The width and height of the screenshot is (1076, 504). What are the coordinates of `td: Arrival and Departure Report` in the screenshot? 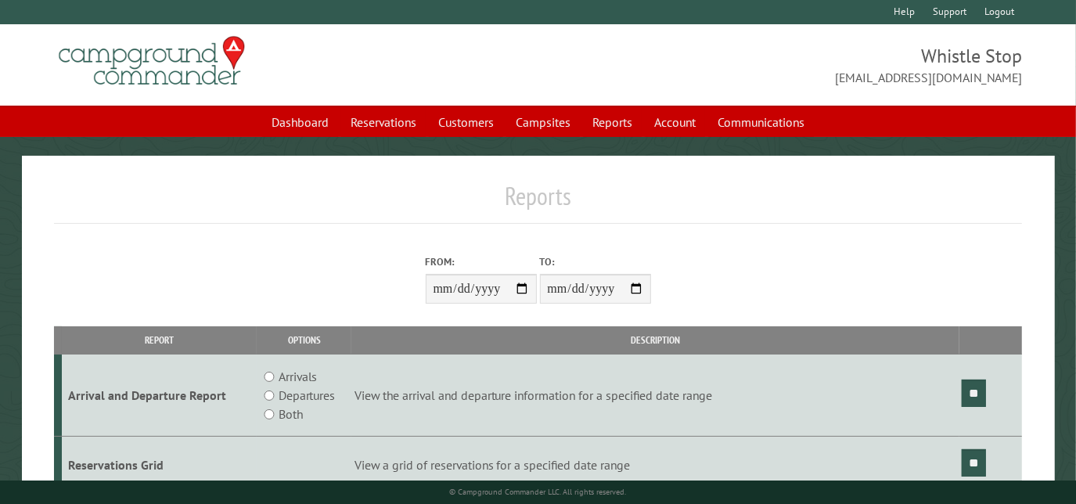 It's located at (160, 395).